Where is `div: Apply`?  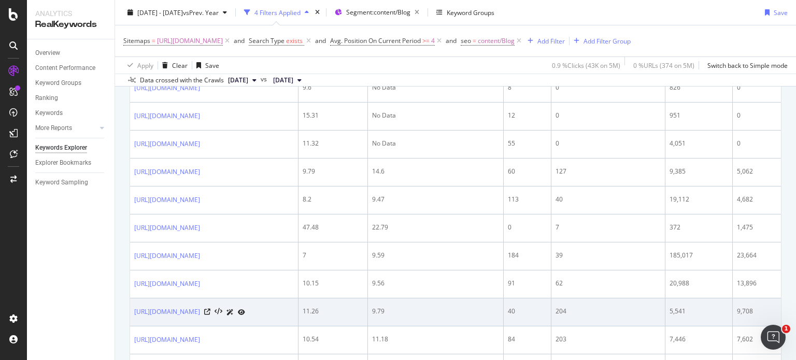
div: Apply is located at coordinates (145, 65).